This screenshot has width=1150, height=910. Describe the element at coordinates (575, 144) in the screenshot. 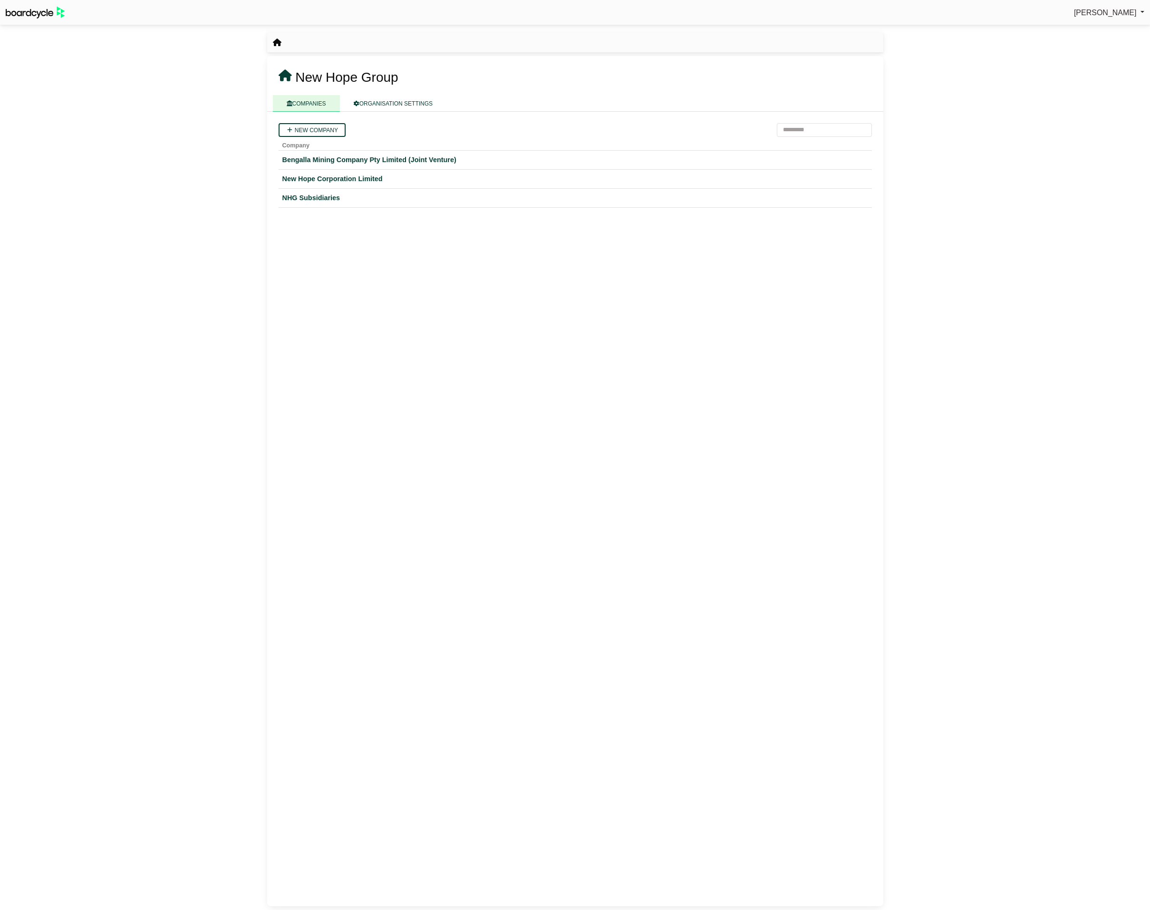

I see `th: Company` at that location.